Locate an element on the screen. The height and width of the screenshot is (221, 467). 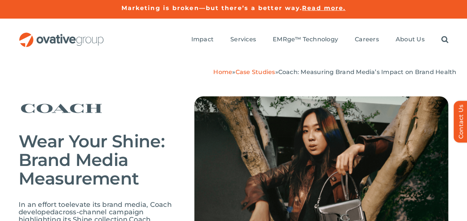
nav: Menu is located at coordinates (320, 40).